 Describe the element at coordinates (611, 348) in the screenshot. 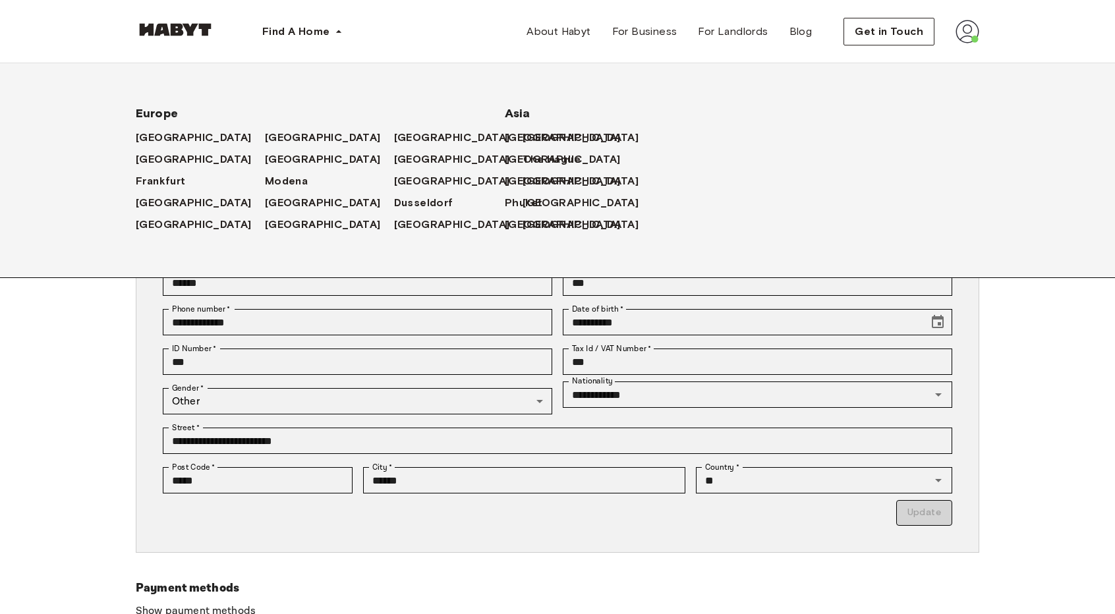

I see `label: Tax Id / VAT Number` at that location.